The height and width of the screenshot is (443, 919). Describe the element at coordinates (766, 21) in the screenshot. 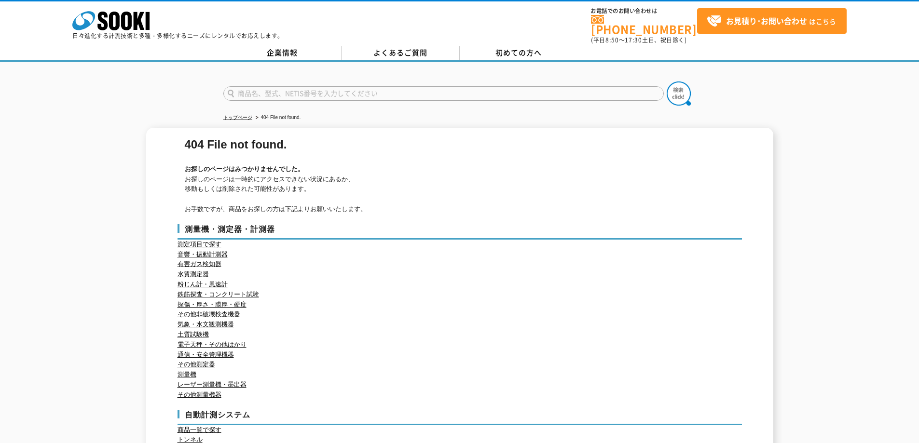

I see `strong: お見積り･お問い合わせ` at that location.